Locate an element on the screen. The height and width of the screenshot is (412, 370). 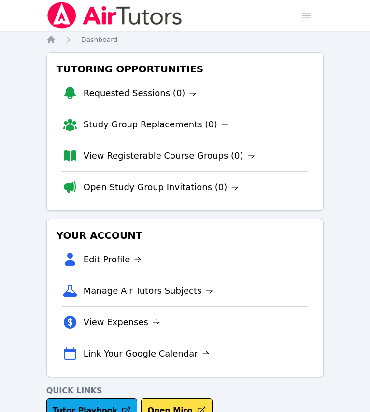
h3: Tutoring Opportunities is located at coordinates (185, 69).